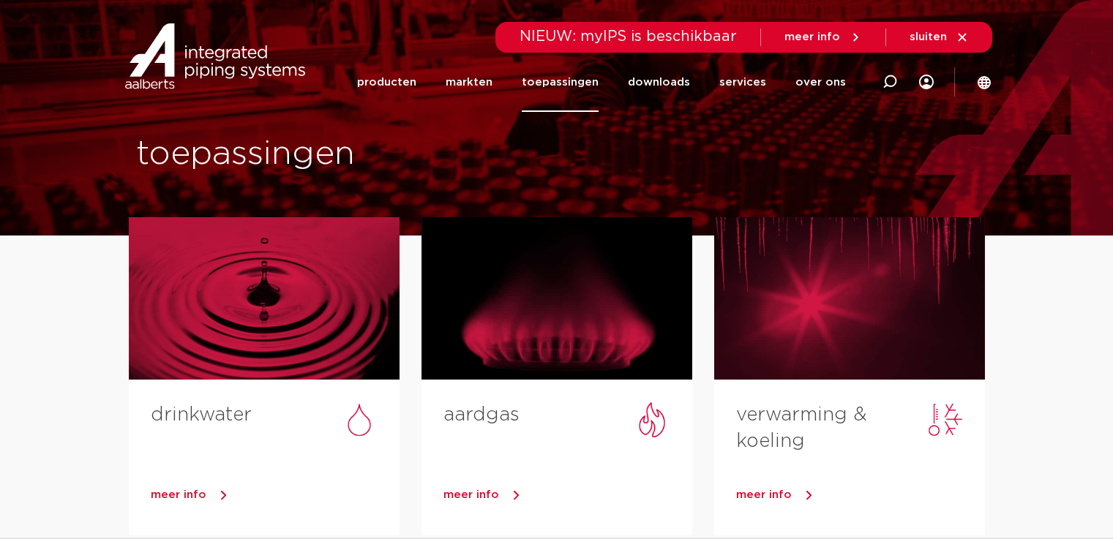  What do you see at coordinates (659, 82) in the screenshot?
I see `a: downloads` at bounding box center [659, 82].